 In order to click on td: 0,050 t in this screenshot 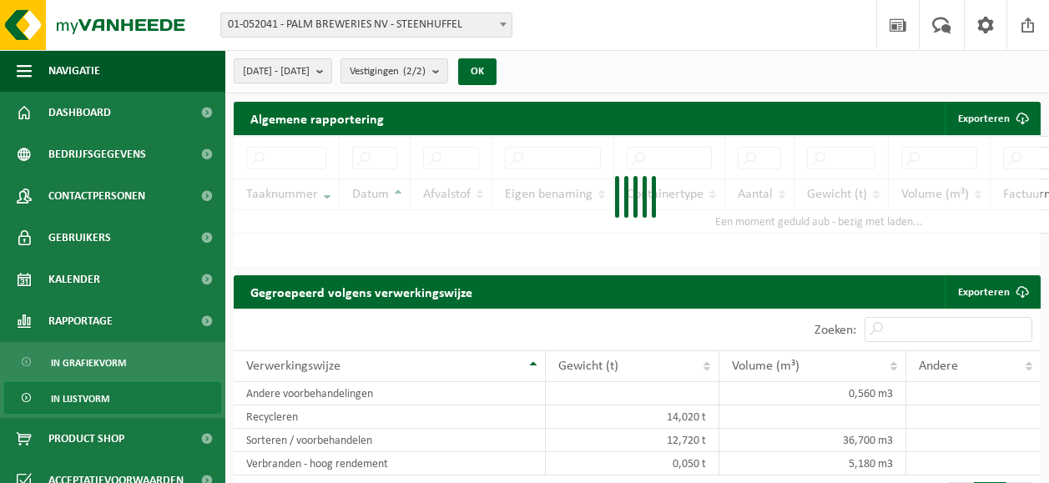, I will do `click(632, 464)`.